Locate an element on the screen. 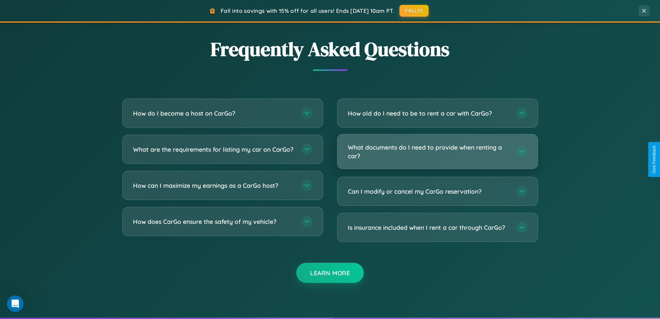 This screenshot has width=660, height=319. h3: What documents do I need to provide when renting a car? is located at coordinates (429, 151).